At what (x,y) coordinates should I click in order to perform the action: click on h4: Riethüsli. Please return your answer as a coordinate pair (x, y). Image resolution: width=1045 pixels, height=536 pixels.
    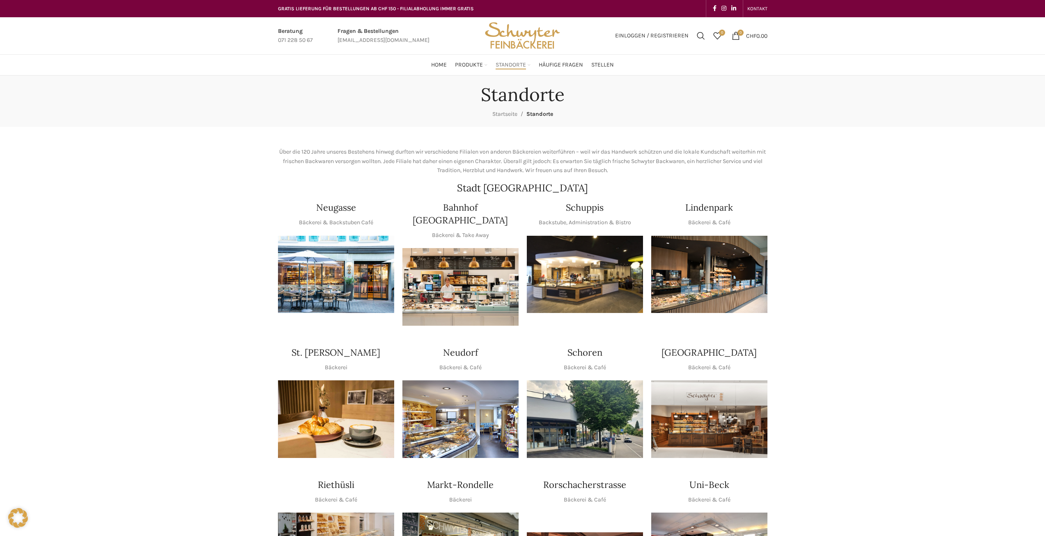
    Looking at the image, I should click on (336, 485).